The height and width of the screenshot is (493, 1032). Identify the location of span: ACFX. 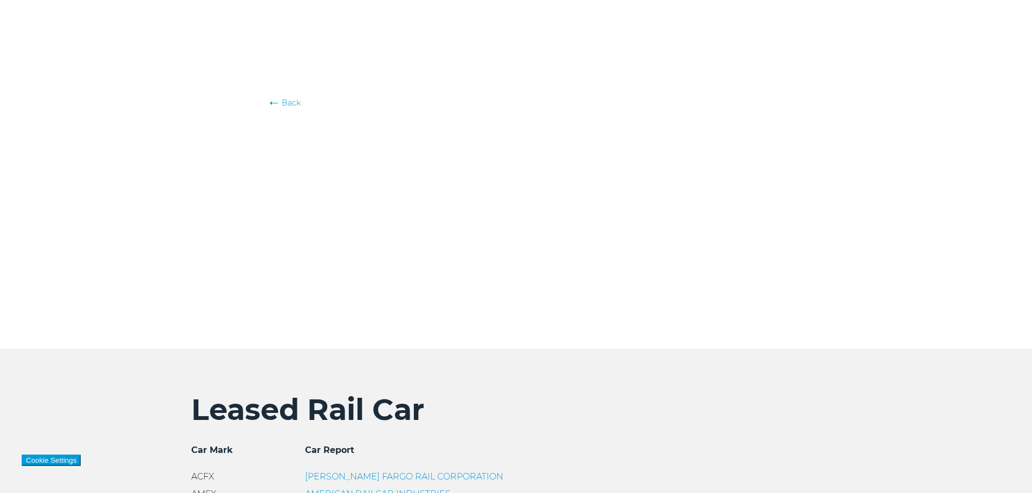
(203, 477).